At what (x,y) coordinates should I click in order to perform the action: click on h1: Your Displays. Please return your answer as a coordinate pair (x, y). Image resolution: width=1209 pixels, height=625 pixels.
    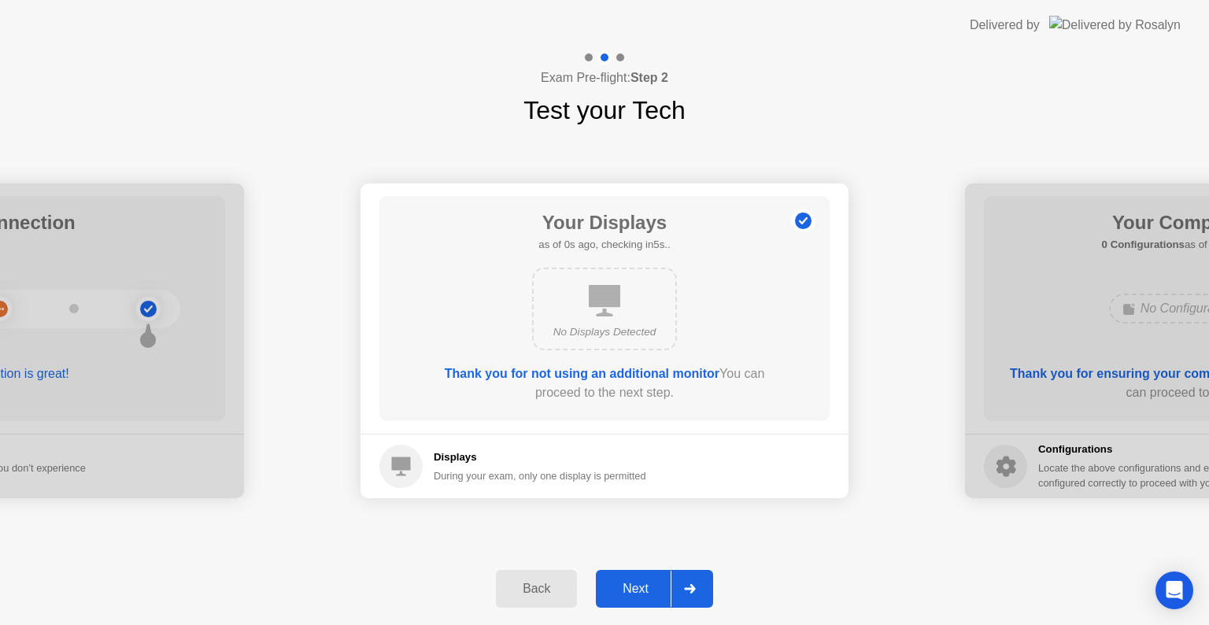
    Looking at the image, I should click on (604, 223).